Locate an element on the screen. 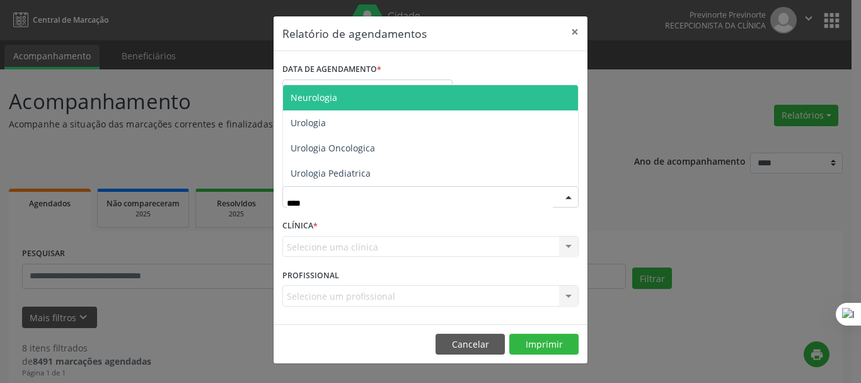 The height and width of the screenshot is (383, 861). label: DATA DE AGENDAMENTO is located at coordinates (332, 69).